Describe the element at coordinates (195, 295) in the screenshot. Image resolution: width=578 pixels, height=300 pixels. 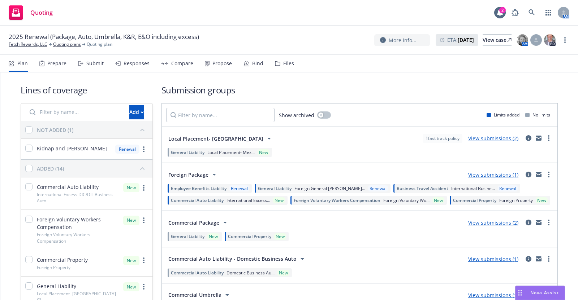
I see `span: Commercial Umbrella` at that location.